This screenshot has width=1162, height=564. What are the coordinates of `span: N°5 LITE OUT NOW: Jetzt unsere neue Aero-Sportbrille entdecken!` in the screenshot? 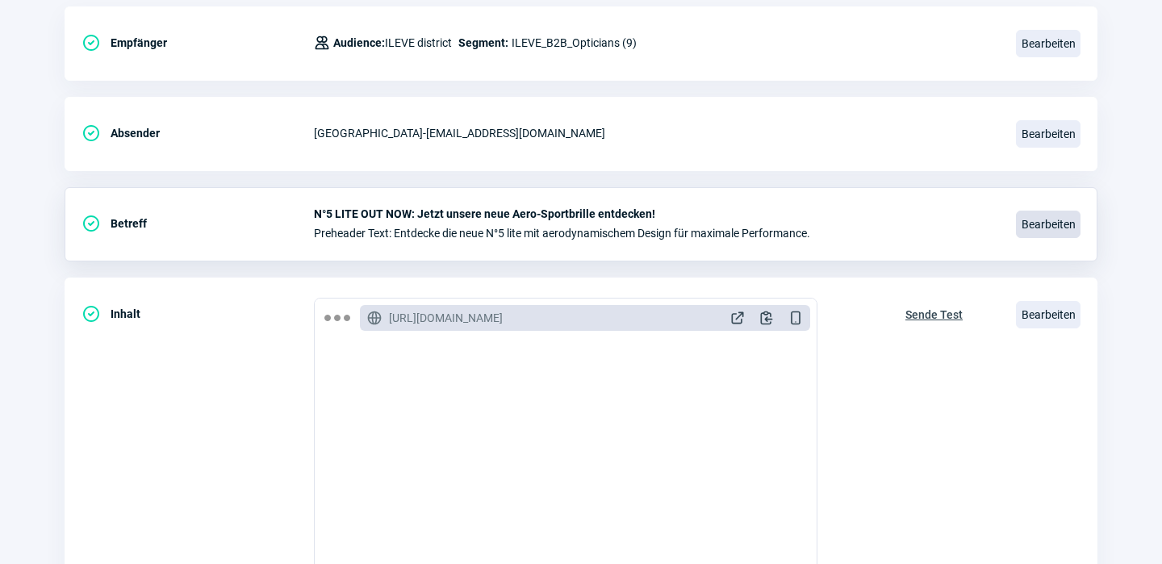 It's located at (655, 214).